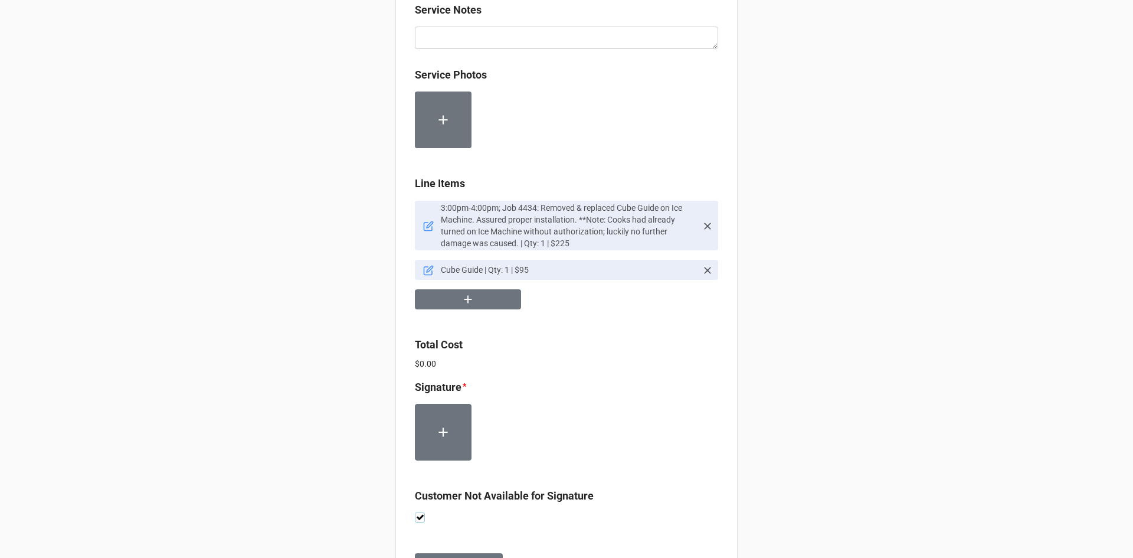 This screenshot has width=1133, height=558. I want to click on label: Service Notes, so click(448, 10).